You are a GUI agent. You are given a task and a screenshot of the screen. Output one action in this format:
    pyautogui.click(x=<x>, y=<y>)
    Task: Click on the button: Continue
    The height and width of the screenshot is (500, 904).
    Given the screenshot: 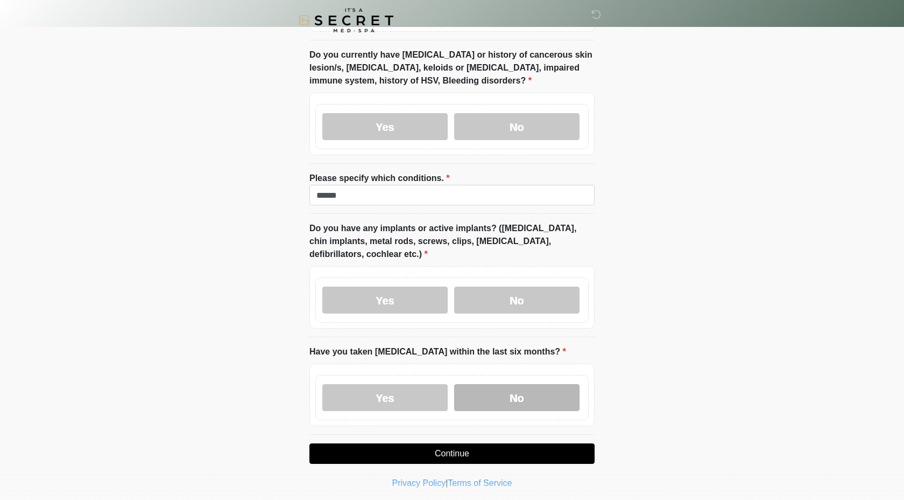 What is the action you would take?
    pyautogui.click(x=452, y=453)
    